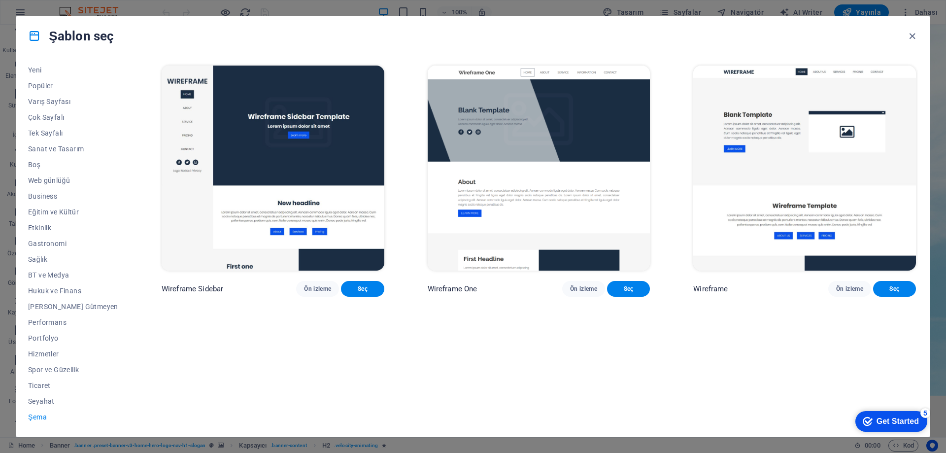 This screenshot has height=453, width=946. What do you see at coordinates (78, 7) in the screenshot?
I see `div: 5` at bounding box center [78, 7].